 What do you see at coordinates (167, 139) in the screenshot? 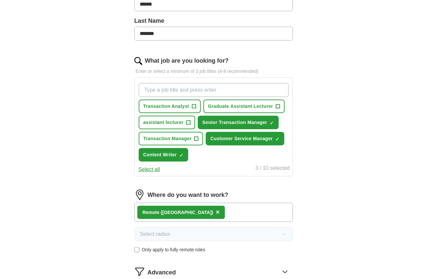
I see `span: Transaction Manager` at bounding box center [167, 139].